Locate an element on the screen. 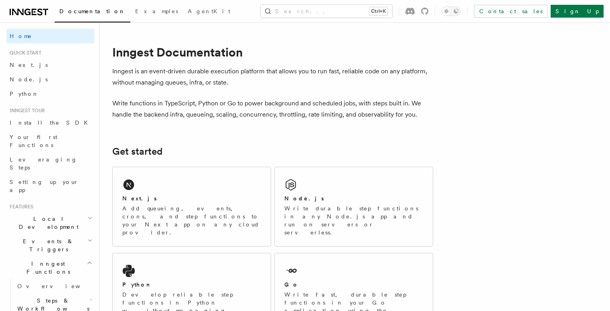  a: Documentation is located at coordinates (92, 12).